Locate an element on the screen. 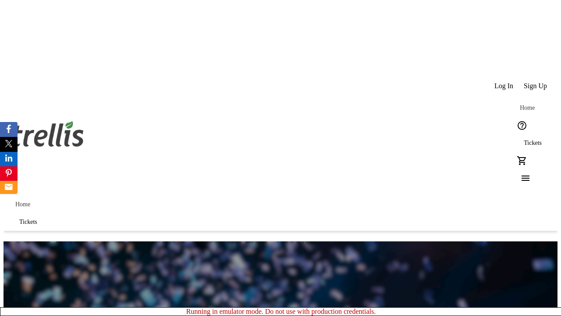  button: Cart is located at coordinates (522, 160).